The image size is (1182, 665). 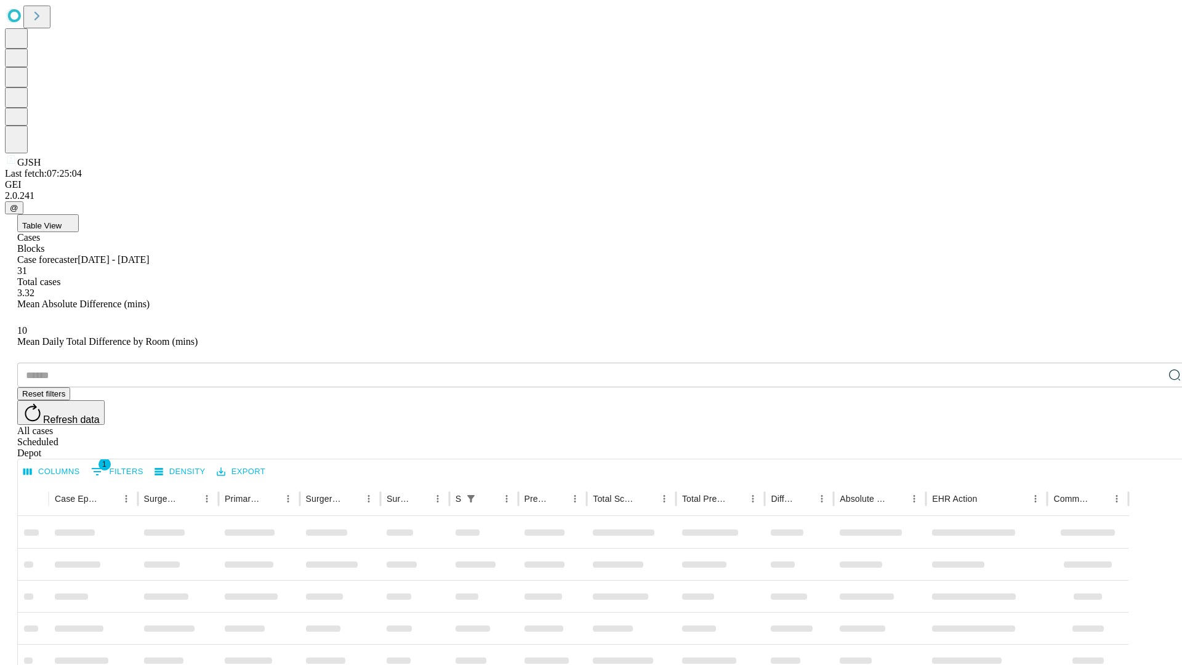 I want to click on div: Scheduled In Room Duration, so click(x=458, y=499).